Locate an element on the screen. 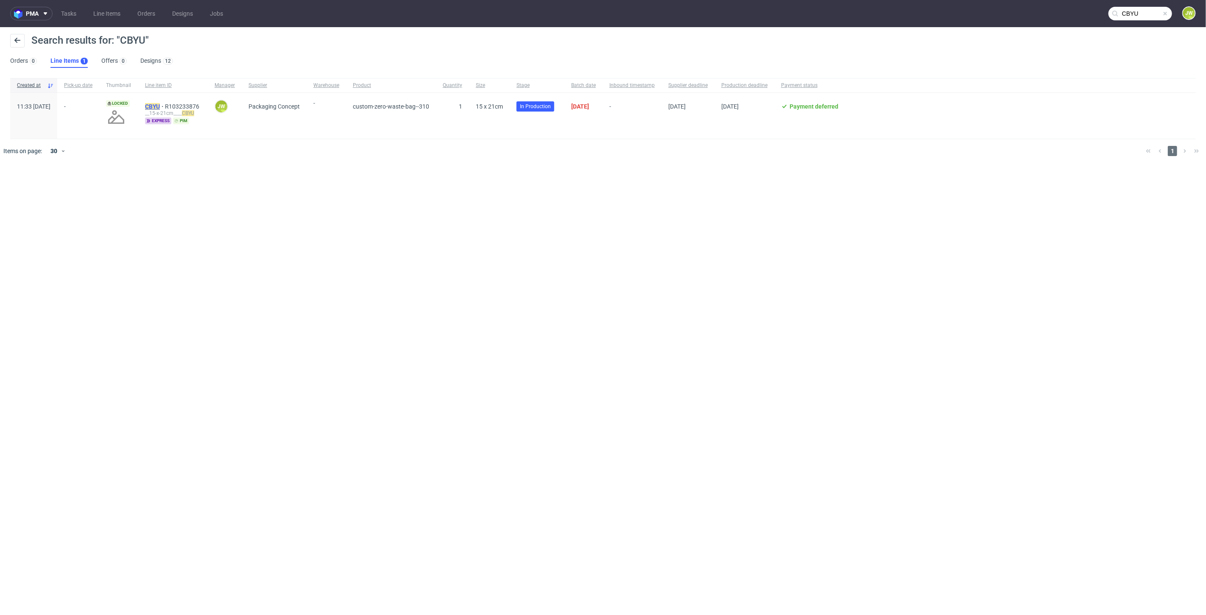  span: Packaging Concept is located at coordinates (274, 106).